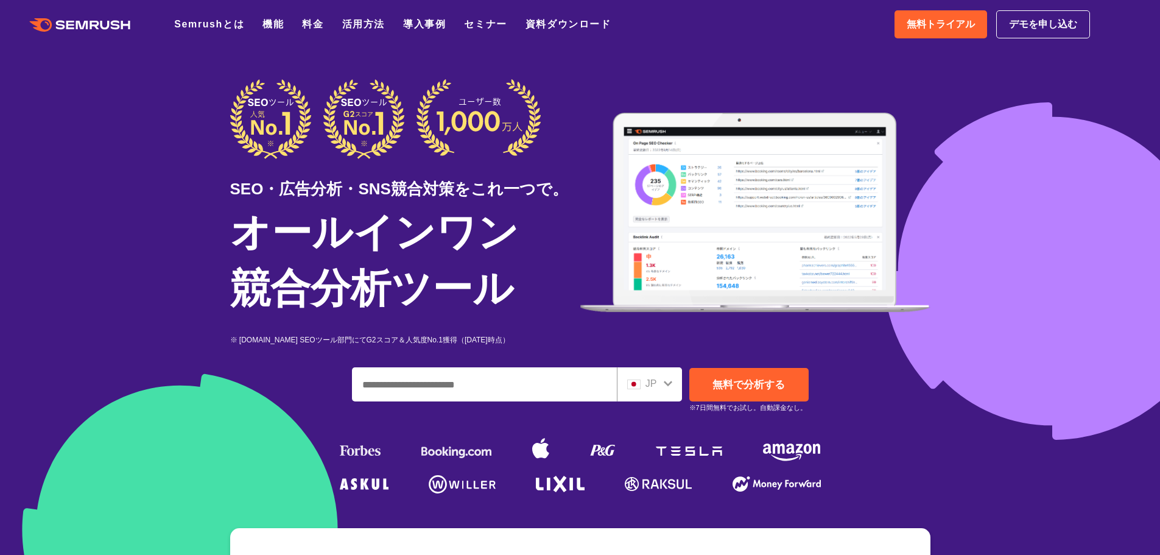 The image size is (1160, 555). I want to click on a: 無料で分析する, so click(749, 384).